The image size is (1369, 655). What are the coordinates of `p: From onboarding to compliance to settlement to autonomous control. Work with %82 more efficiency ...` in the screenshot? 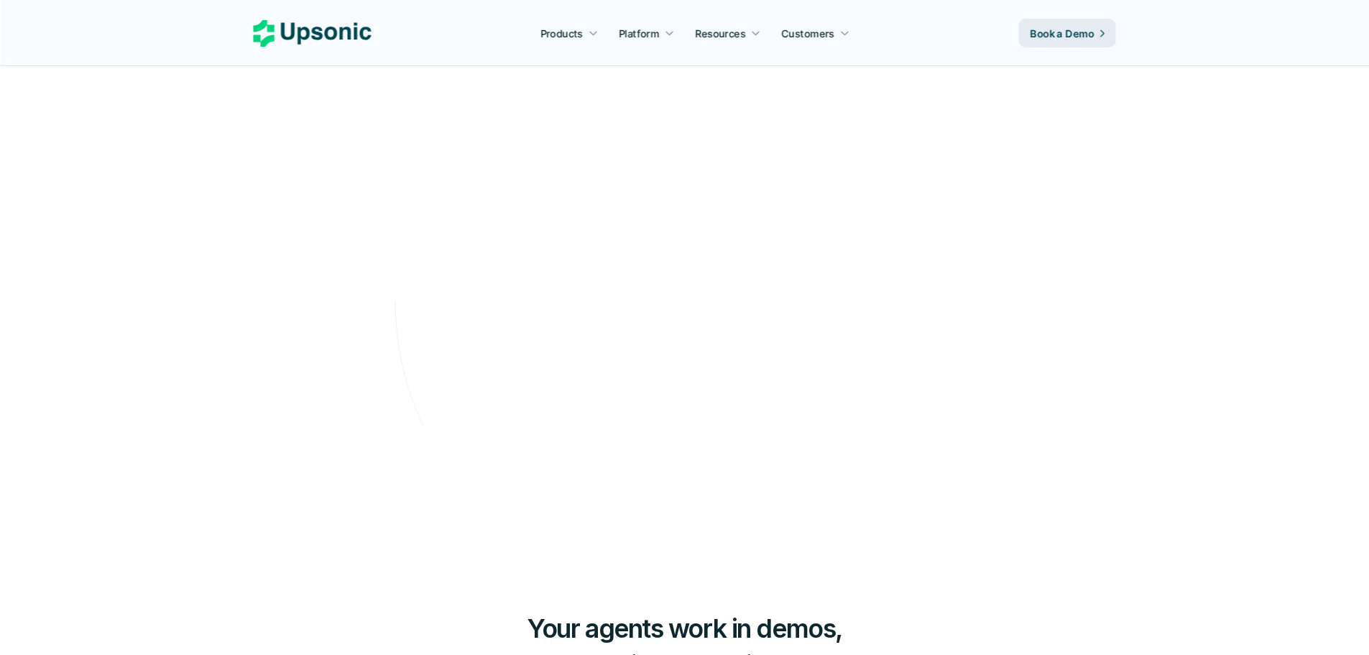 It's located at (685, 277).